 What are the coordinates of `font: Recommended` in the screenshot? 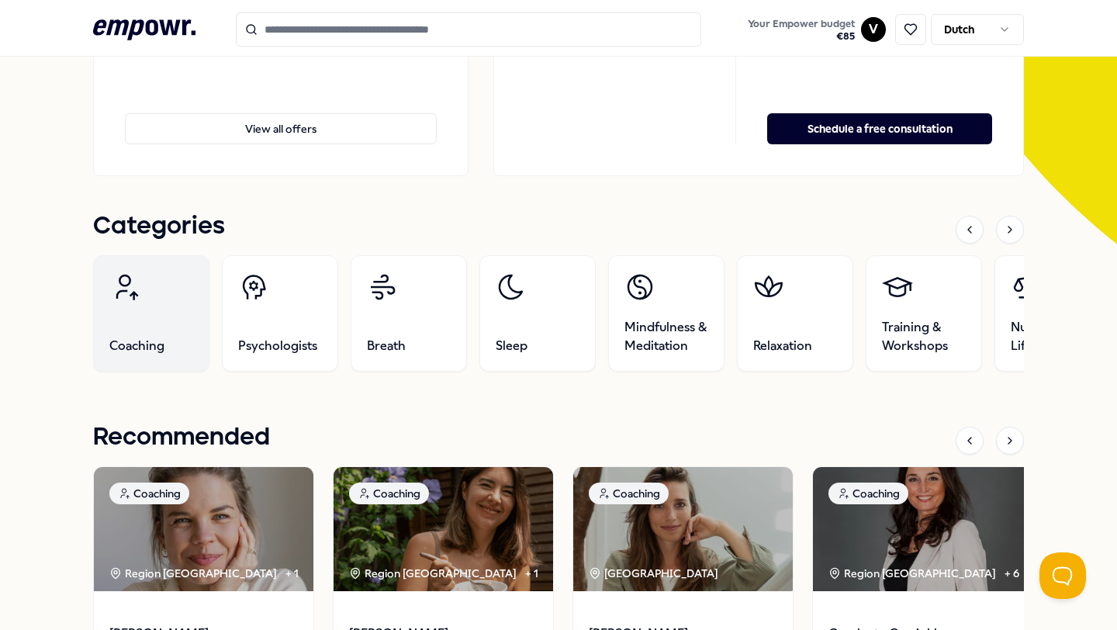 It's located at (181, 437).